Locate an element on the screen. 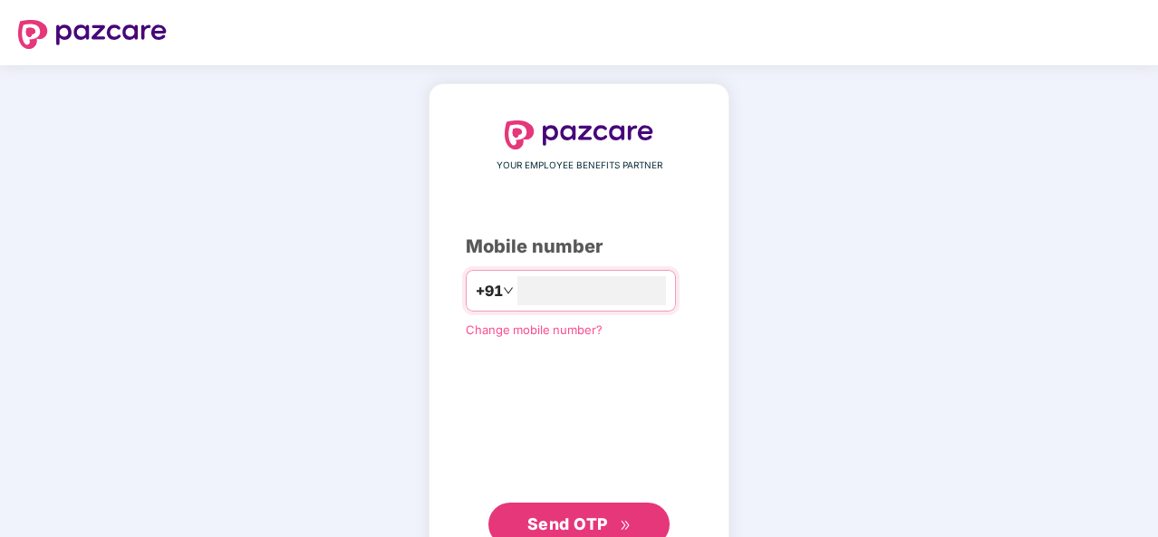  span: Send OTP is located at coordinates (567, 524).